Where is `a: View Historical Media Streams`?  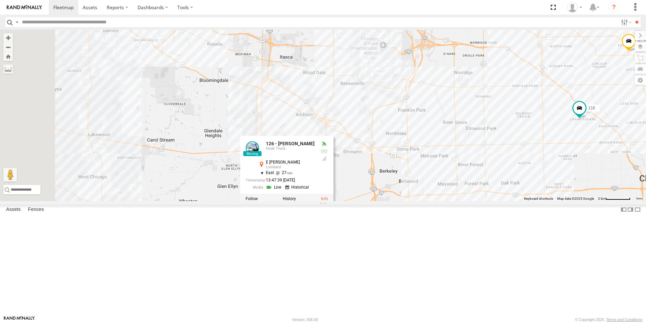
a: View Historical Media Streams is located at coordinates (298, 187).